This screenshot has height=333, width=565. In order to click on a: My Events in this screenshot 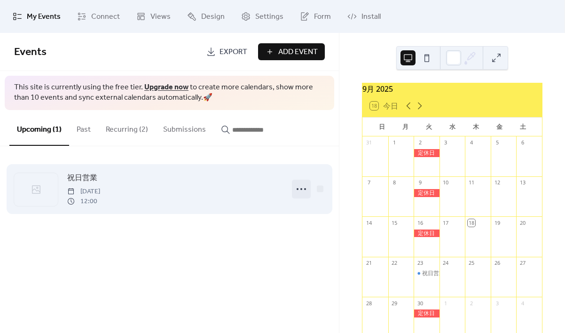, I will do `click(37, 16)`.